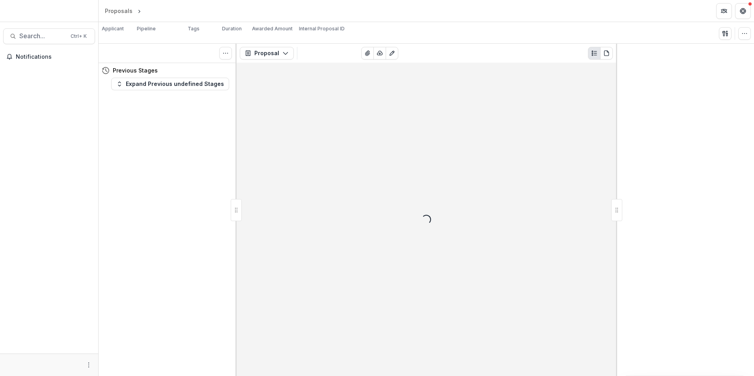 The image size is (754, 376). What do you see at coordinates (322, 29) in the screenshot?
I see `p: Internal Proposal ID` at bounding box center [322, 29].